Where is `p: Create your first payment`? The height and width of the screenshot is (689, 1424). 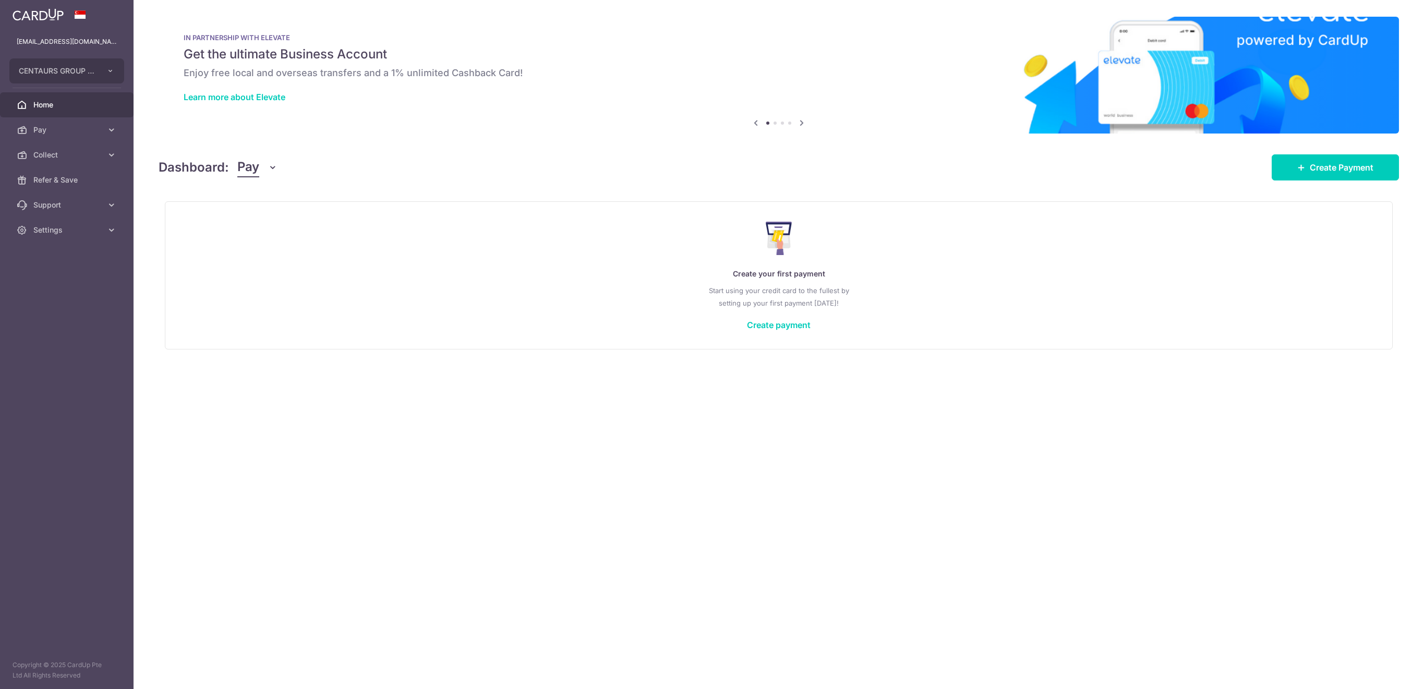
p: Create your first payment is located at coordinates (779, 274).